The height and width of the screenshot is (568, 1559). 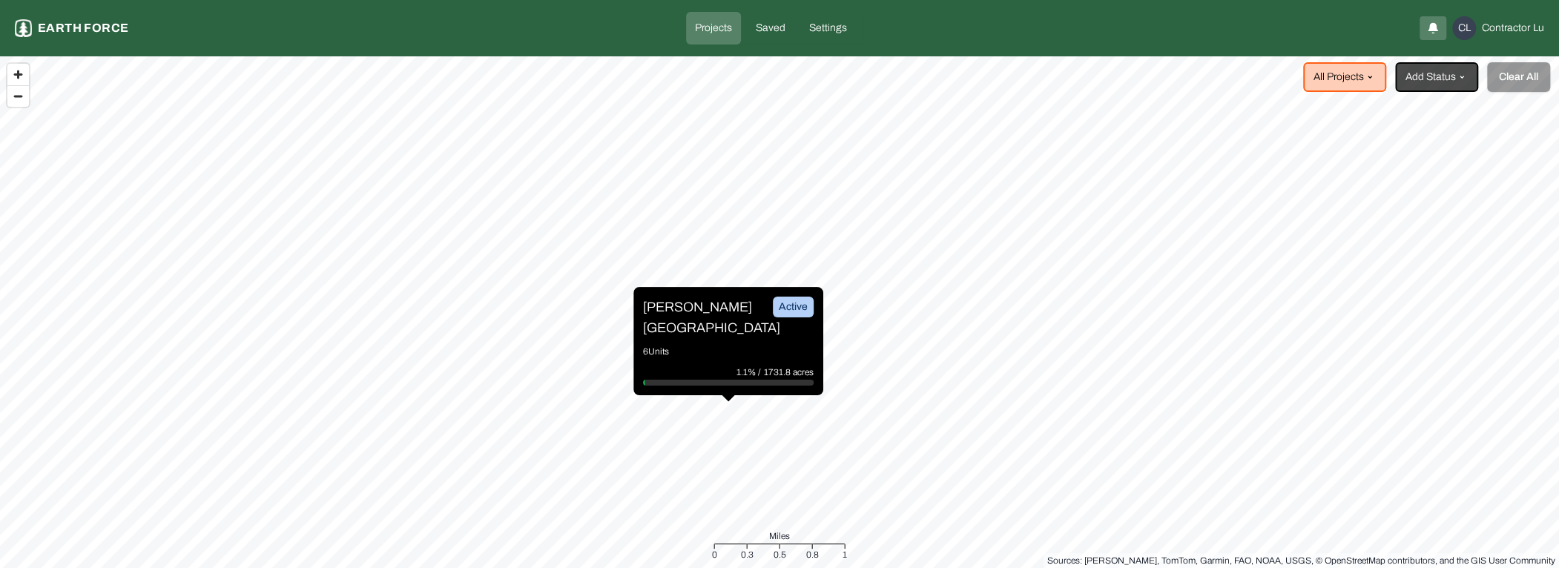 What do you see at coordinates (788, 372) in the screenshot?
I see `p: 1731.8 acres` at bounding box center [788, 372].